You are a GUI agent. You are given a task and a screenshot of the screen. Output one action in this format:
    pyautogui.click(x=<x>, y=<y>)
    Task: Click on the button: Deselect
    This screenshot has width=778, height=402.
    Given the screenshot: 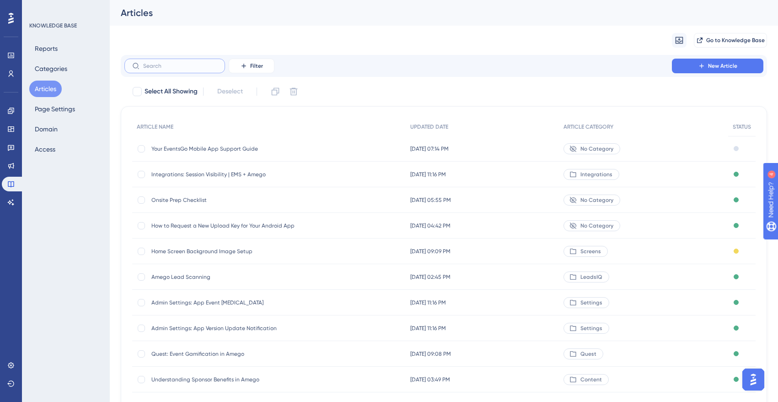 What is the action you would take?
    pyautogui.click(x=230, y=91)
    